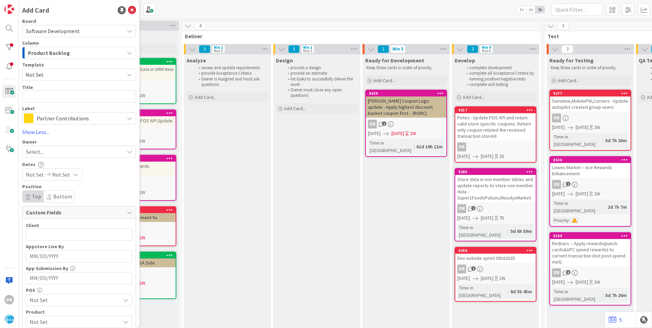 This screenshot has height=328, width=652. What do you see at coordinates (320, 73) in the screenshot?
I see `li: provide an estimate` at bounding box center [320, 73].